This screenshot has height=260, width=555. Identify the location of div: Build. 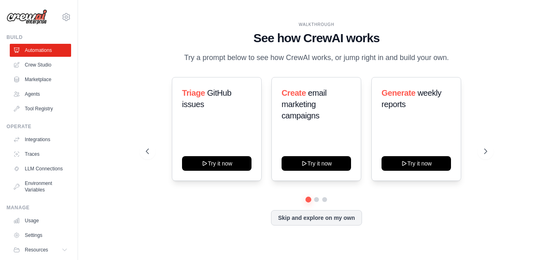
(39, 37).